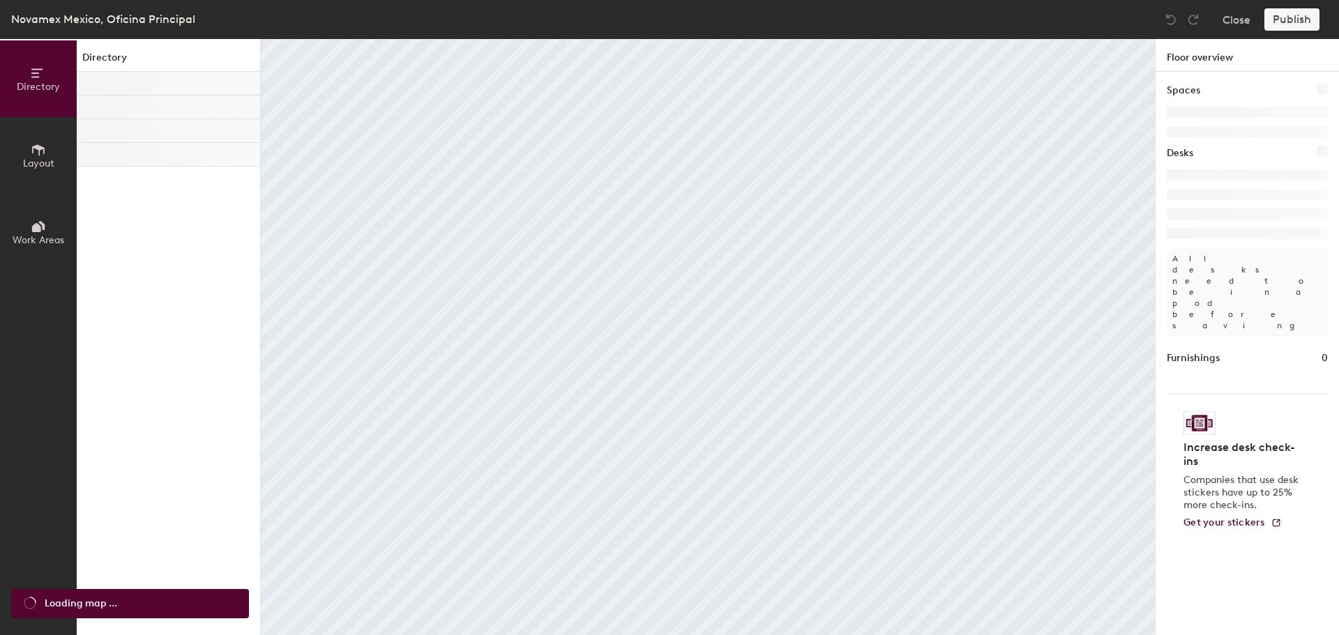  What do you see at coordinates (81, 604) in the screenshot?
I see `span: Loading map ...` at bounding box center [81, 604].